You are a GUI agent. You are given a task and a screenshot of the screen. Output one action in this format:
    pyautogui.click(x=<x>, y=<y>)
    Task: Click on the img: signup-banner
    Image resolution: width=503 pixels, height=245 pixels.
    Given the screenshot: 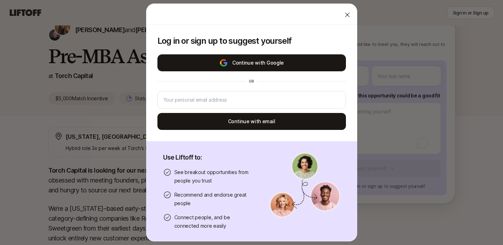 What is the action you would take?
    pyautogui.click(x=305, y=185)
    